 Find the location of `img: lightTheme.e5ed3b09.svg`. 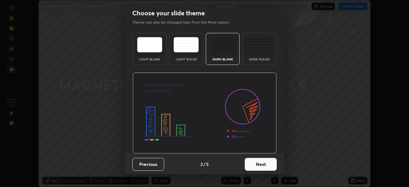

img: lightTheme.e5ed3b09.svg is located at coordinates (149, 45).